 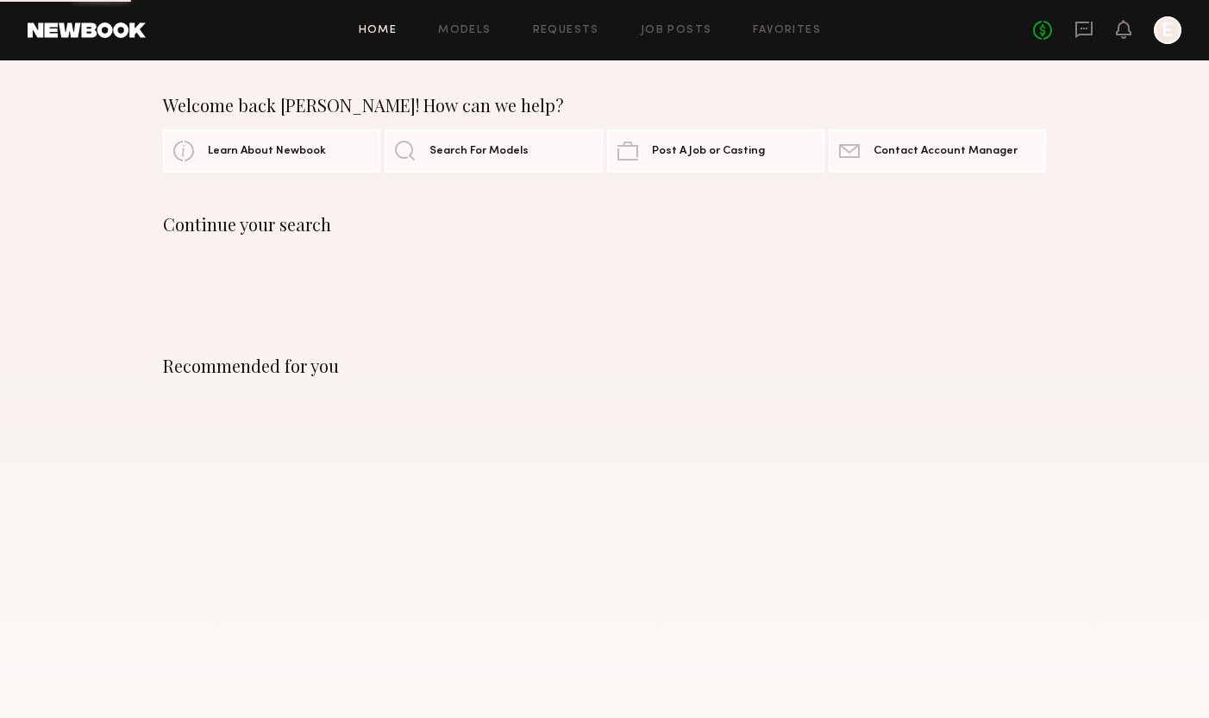 What do you see at coordinates (787, 30) in the screenshot?
I see `a: Favorites` at bounding box center [787, 30].